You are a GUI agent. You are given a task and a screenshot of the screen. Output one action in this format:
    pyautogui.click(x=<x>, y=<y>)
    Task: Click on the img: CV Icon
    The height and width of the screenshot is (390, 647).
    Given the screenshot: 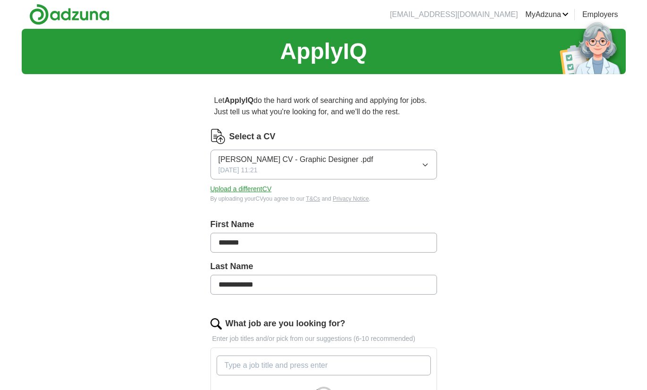 What is the action you would take?
    pyautogui.click(x=218, y=136)
    